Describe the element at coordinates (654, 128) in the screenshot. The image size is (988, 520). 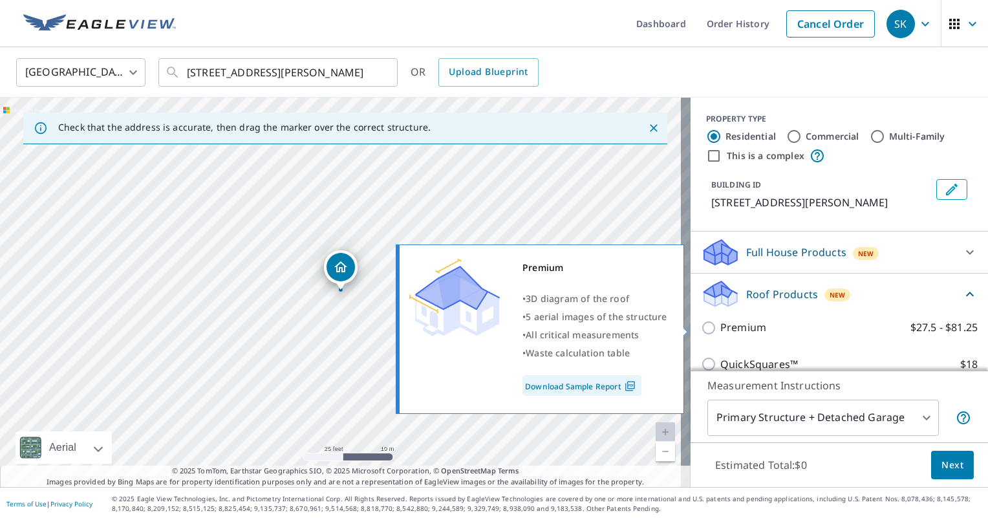
I see `button: Close` at that location.